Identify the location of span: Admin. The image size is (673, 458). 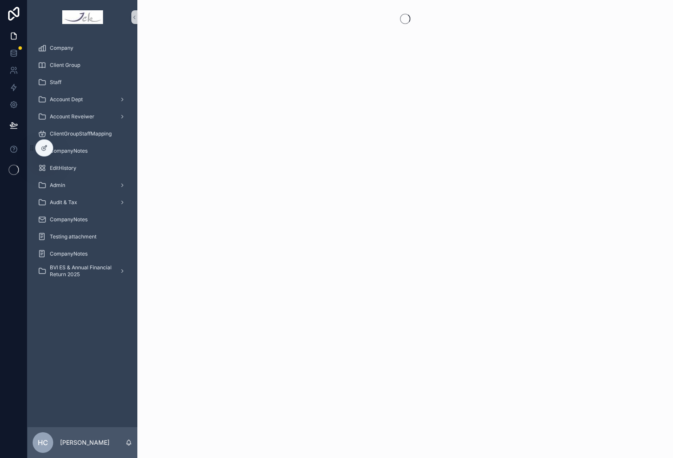
(57, 185).